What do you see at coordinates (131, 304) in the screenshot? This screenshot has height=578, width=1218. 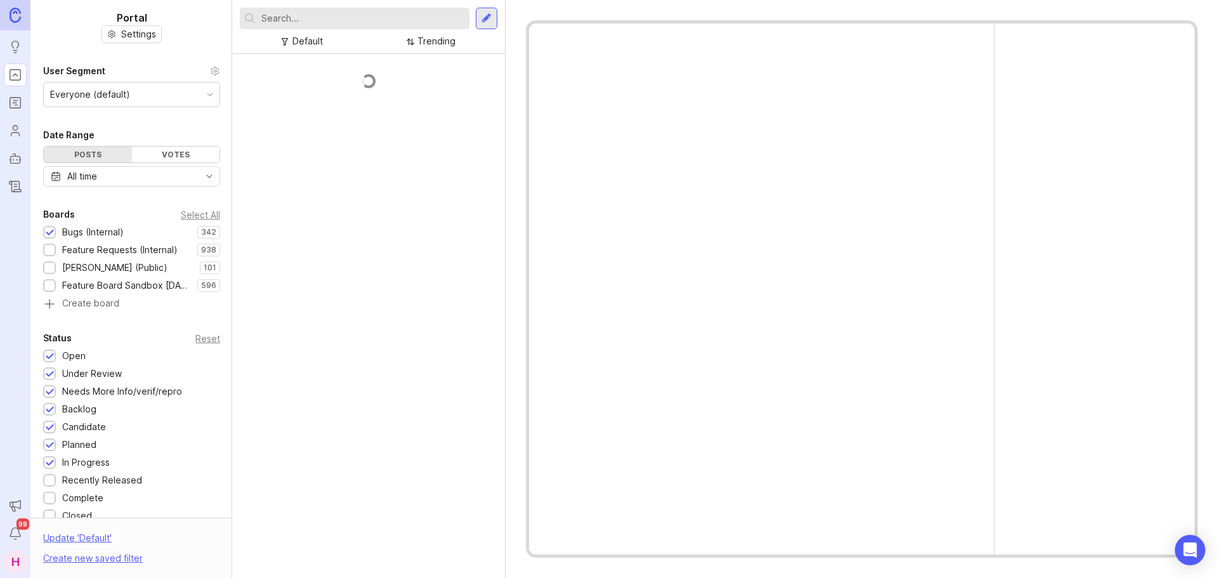 I see `a: Create board` at bounding box center [131, 304].